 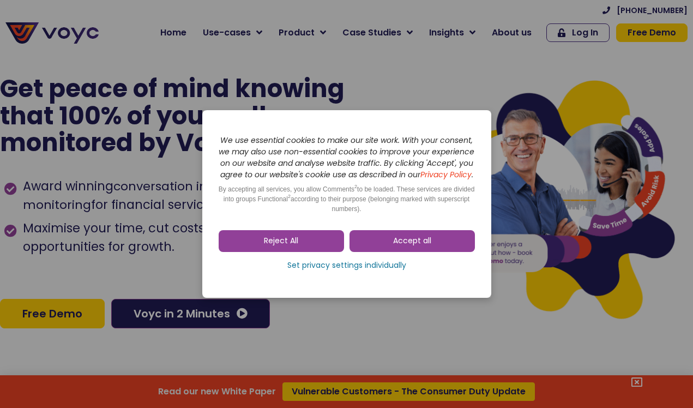 I want to click on a: Accept all, so click(x=412, y=241).